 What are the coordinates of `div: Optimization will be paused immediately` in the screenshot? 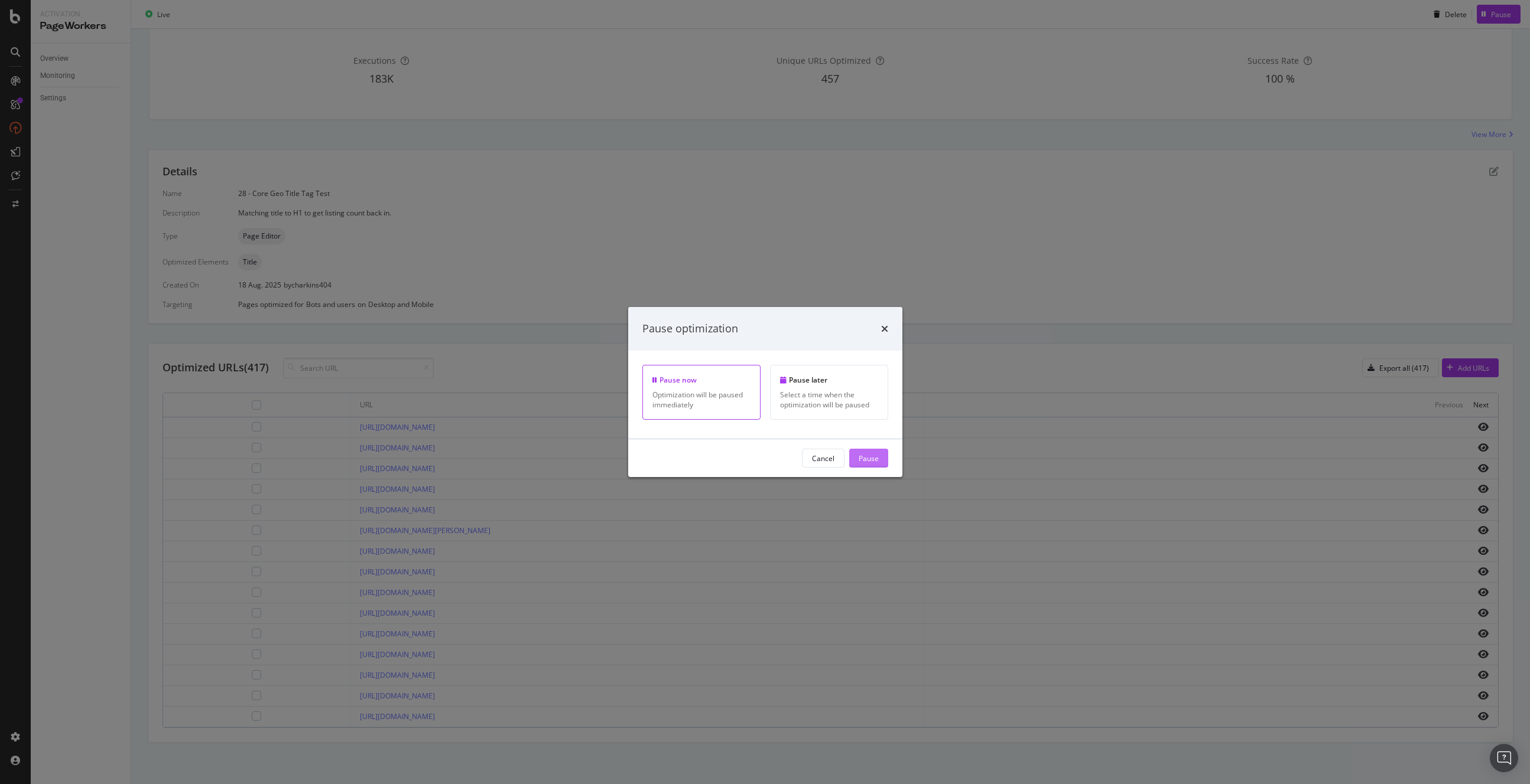 It's located at (701, 400).